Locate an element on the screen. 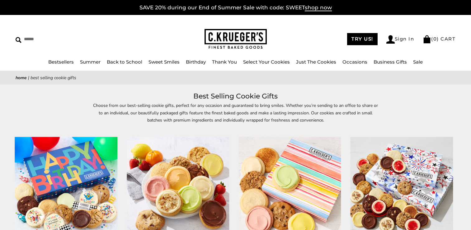  a: Sweet Smiles is located at coordinates (164, 62).